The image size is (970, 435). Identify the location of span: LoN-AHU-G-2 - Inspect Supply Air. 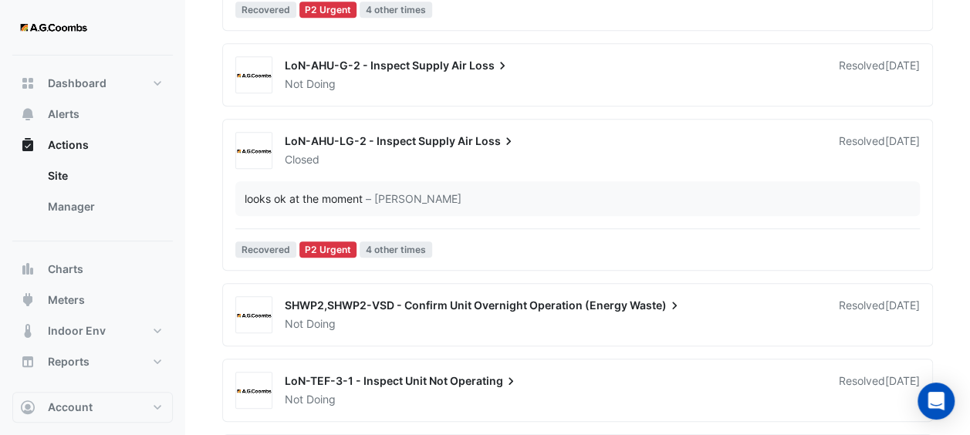
(376, 65).